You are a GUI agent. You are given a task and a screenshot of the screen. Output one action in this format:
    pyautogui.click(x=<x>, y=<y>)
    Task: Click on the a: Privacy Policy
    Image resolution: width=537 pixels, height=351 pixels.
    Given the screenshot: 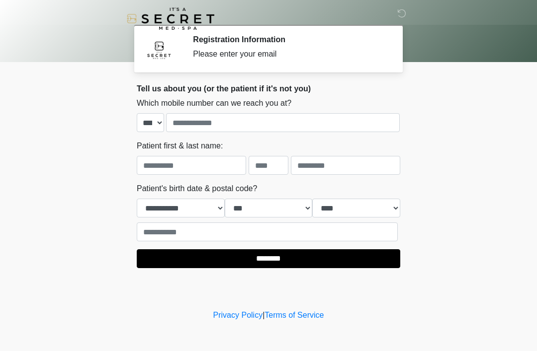 What is the action you would take?
    pyautogui.click(x=238, y=315)
    